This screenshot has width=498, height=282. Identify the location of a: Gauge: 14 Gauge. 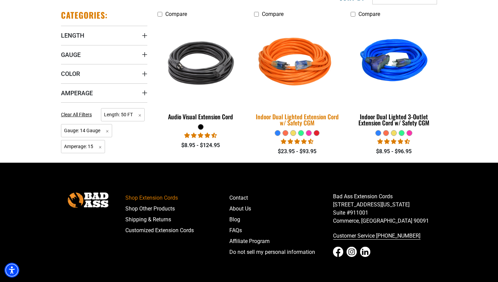
(86, 130).